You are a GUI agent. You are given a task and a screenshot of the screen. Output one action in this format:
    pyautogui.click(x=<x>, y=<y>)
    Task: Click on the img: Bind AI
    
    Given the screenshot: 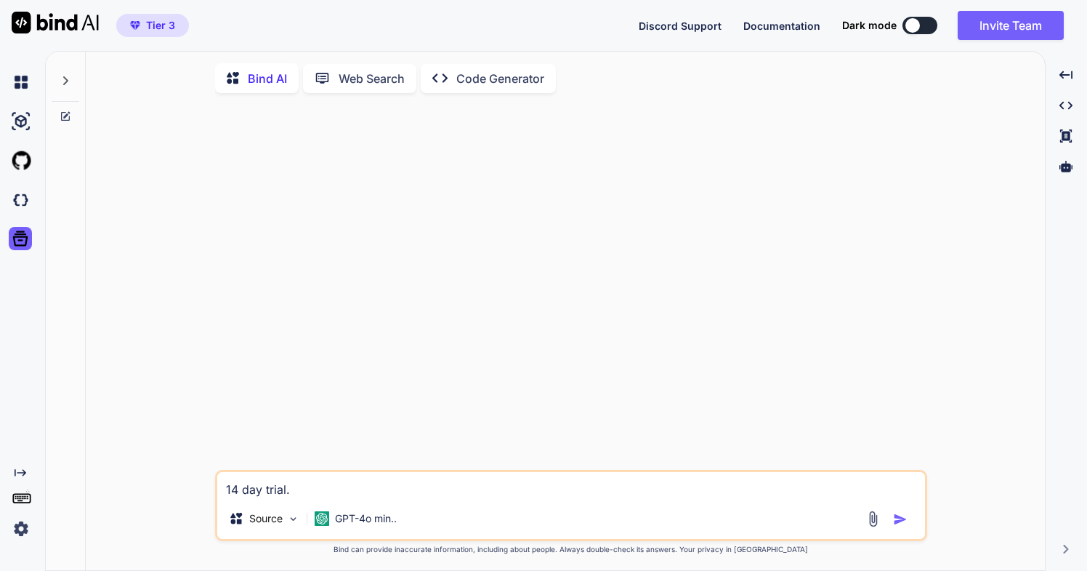 What is the action you would take?
    pyautogui.click(x=55, y=23)
    